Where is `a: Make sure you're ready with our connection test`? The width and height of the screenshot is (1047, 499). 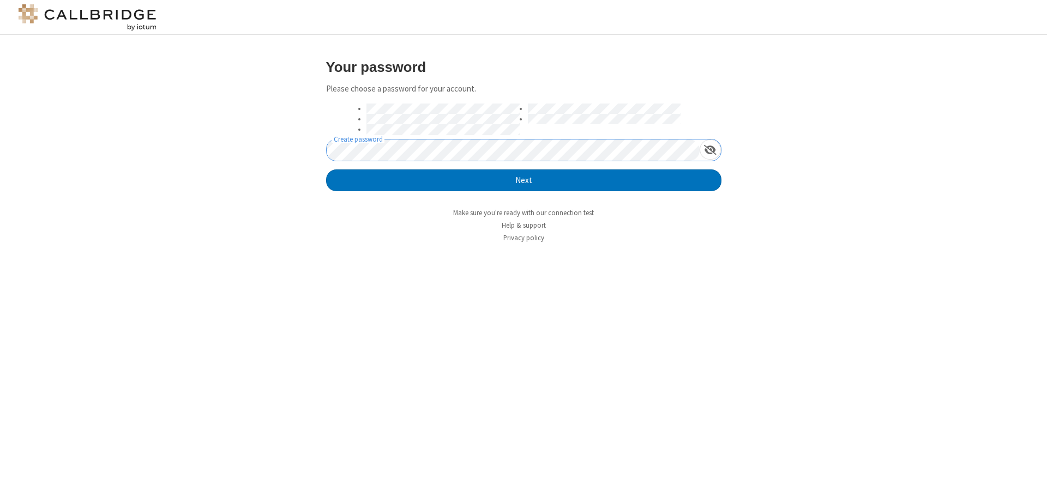 a: Make sure you're ready with our connection test is located at coordinates (523, 213).